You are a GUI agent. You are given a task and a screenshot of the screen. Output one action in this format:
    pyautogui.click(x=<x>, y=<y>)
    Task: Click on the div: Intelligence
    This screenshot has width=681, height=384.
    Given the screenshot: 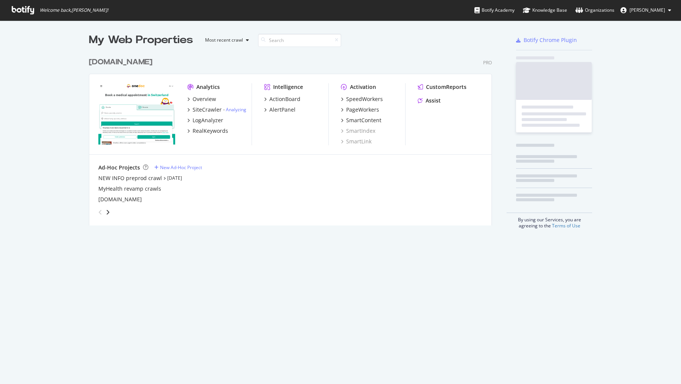 What is the action you would take?
    pyautogui.click(x=288, y=87)
    